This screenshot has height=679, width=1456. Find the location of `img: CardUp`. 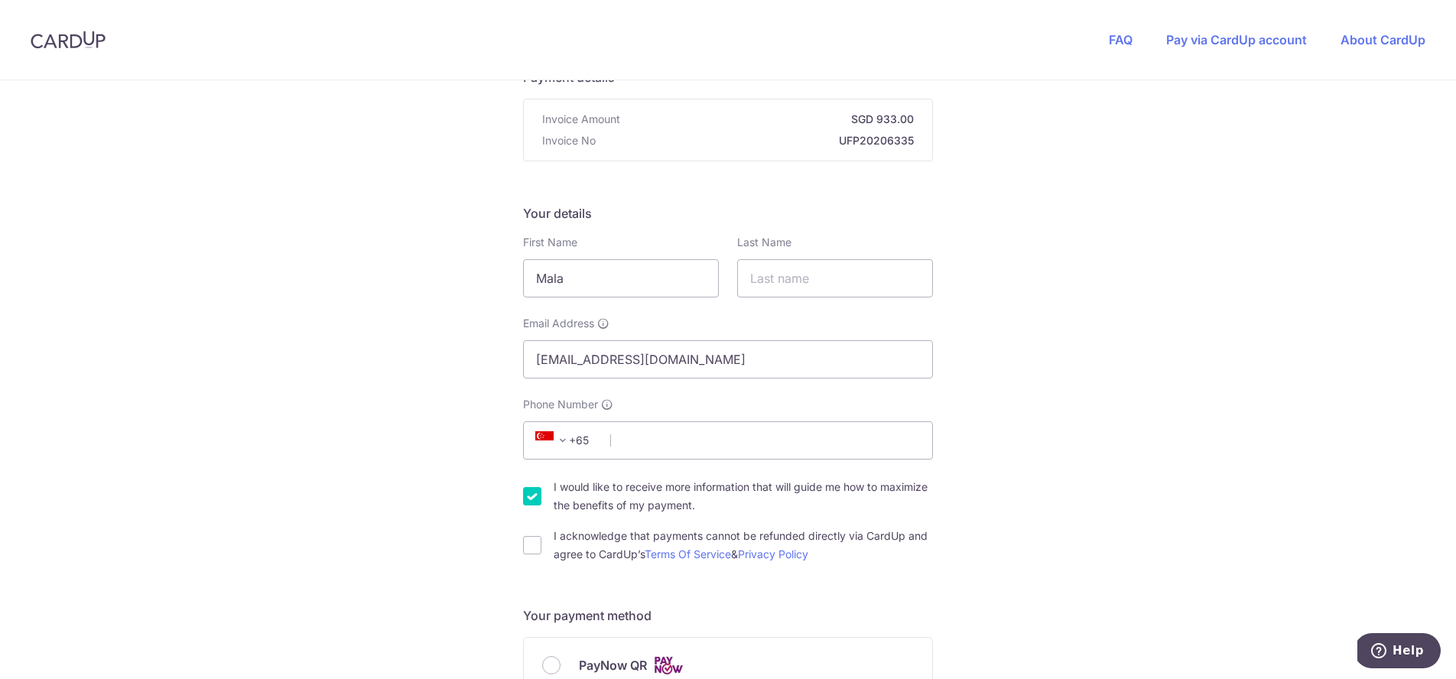

img: CardUp is located at coordinates (68, 40).